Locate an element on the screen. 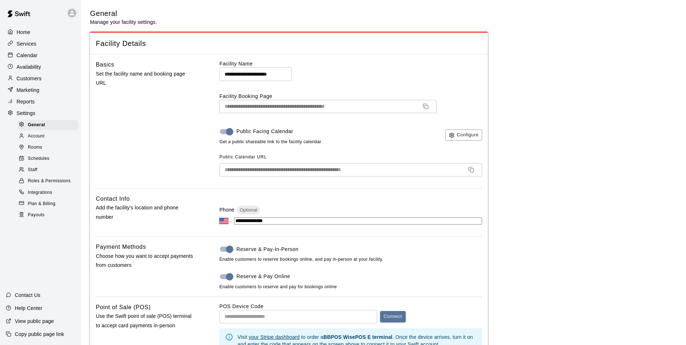 The height and width of the screenshot is (345, 686). p: Contact Us is located at coordinates (28, 295).